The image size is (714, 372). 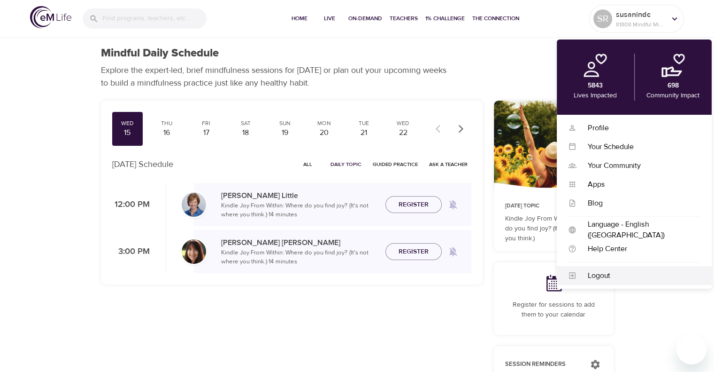 What do you see at coordinates (403, 132) in the screenshot?
I see `div: 22` at bounding box center [403, 132].